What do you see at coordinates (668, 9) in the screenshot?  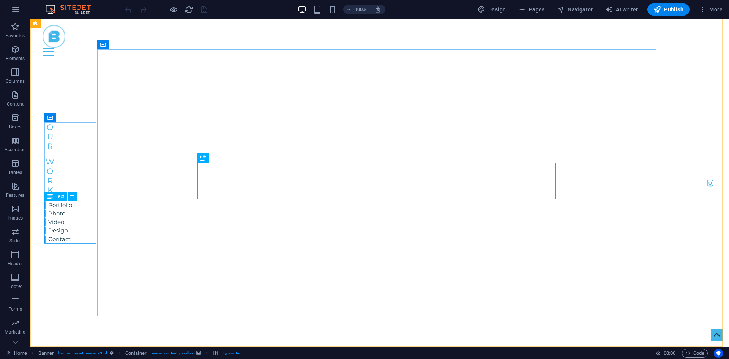 I see `button: Publish` at bounding box center [668, 9].